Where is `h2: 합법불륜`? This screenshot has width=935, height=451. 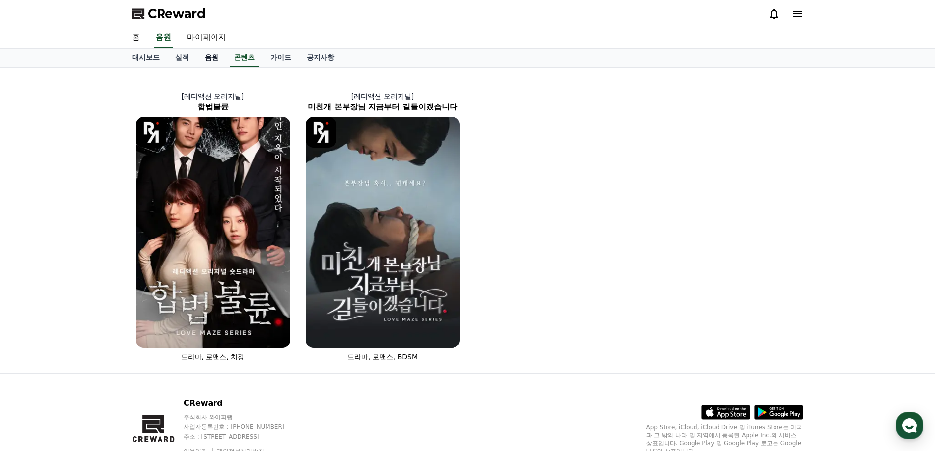
h2: 합법불륜 is located at coordinates (213, 107).